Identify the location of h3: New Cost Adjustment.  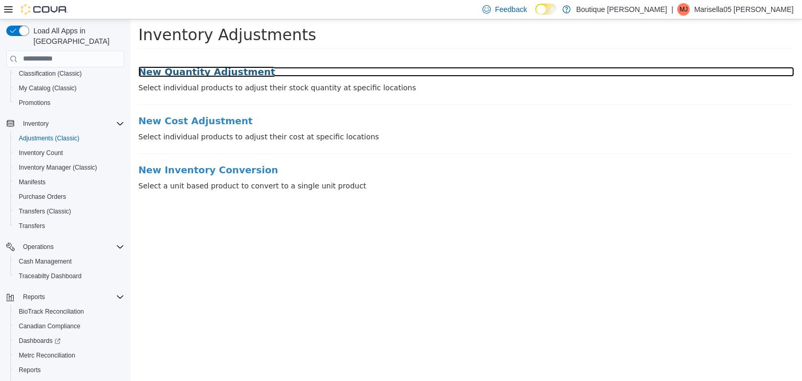
(336, 102).